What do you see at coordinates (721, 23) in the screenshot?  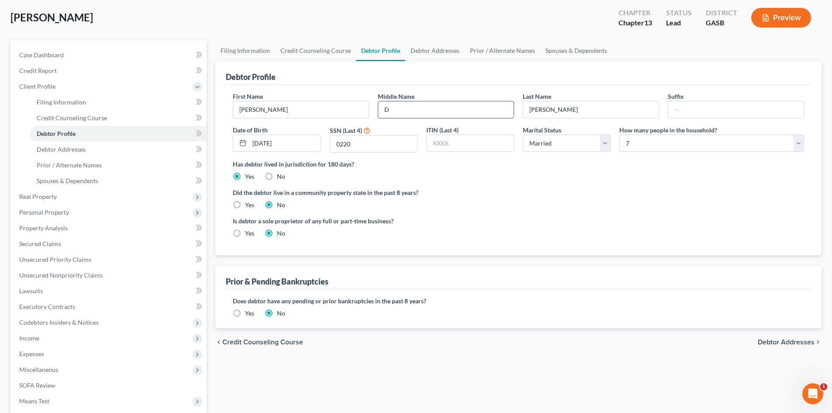 I see `div: GASB` at bounding box center [721, 23].